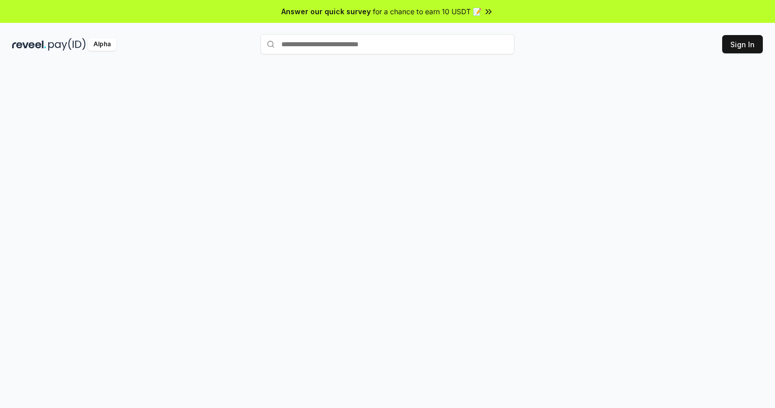 This screenshot has width=775, height=408. Describe the element at coordinates (102, 44) in the screenshot. I see `div: Alpha` at that location.